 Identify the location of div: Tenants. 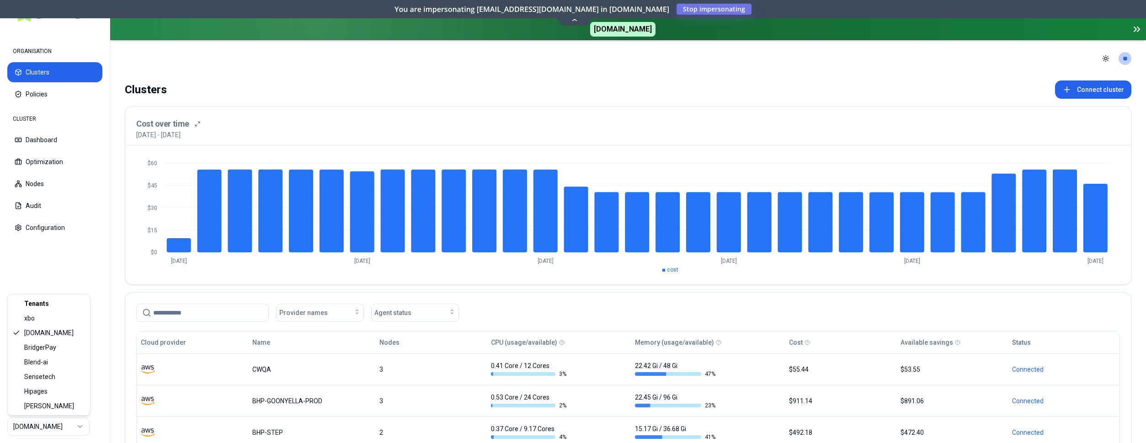
(49, 304).